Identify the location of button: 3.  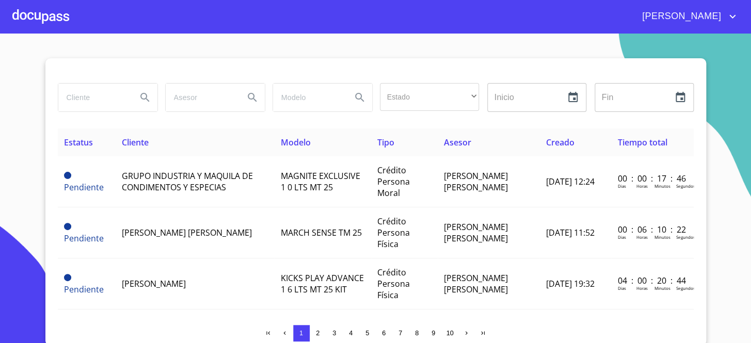
(334, 333).